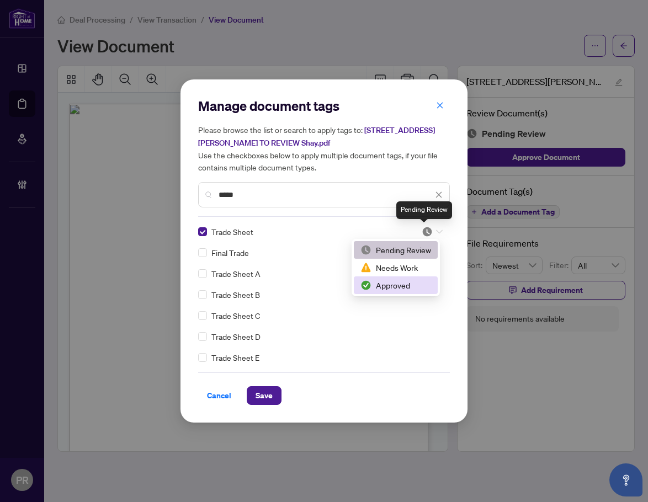 The height and width of the screenshot is (502, 648). Describe the element at coordinates (324, 106) in the screenshot. I see `h2: Manage document tags` at that location.